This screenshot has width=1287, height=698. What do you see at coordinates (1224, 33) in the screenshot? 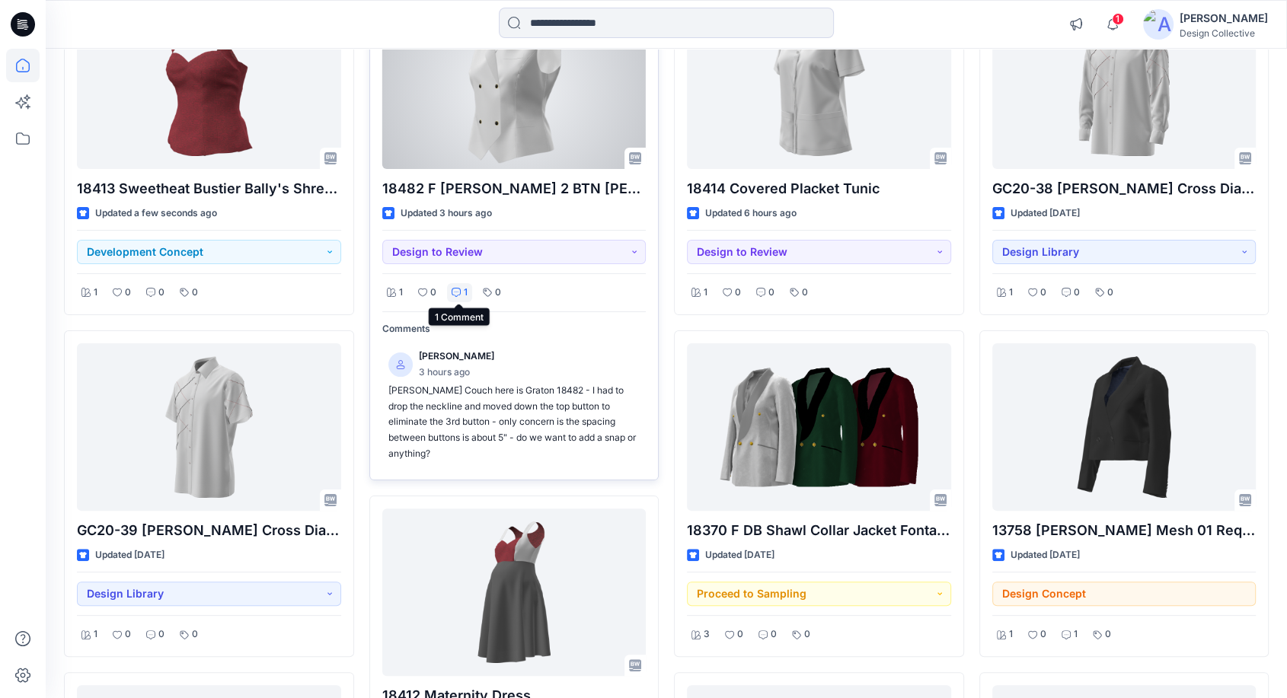
I see `div: Design Collective` at bounding box center [1224, 33].